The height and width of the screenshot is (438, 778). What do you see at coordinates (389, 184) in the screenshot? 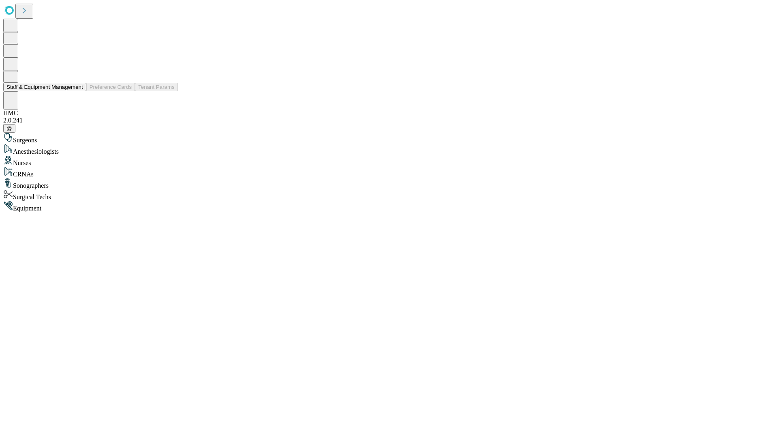
I see `div: Sonographers` at bounding box center [389, 184].